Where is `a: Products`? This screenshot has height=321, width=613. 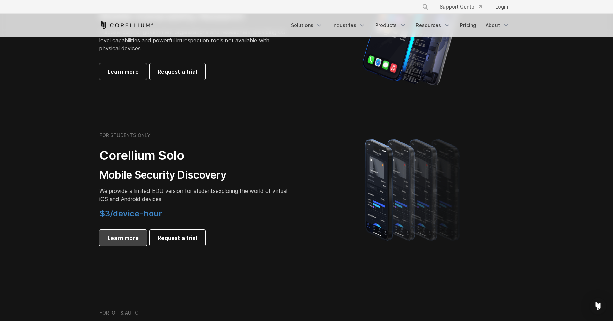
a: Products is located at coordinates (390, 25).